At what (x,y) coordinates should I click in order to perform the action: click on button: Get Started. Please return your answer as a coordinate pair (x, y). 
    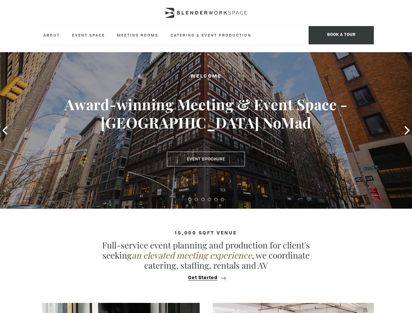
    Looking at the image, I should click on (206, 278).